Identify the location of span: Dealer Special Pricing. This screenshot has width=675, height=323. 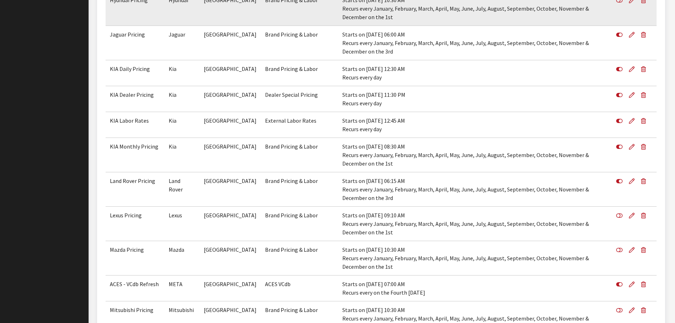
(291, 95).